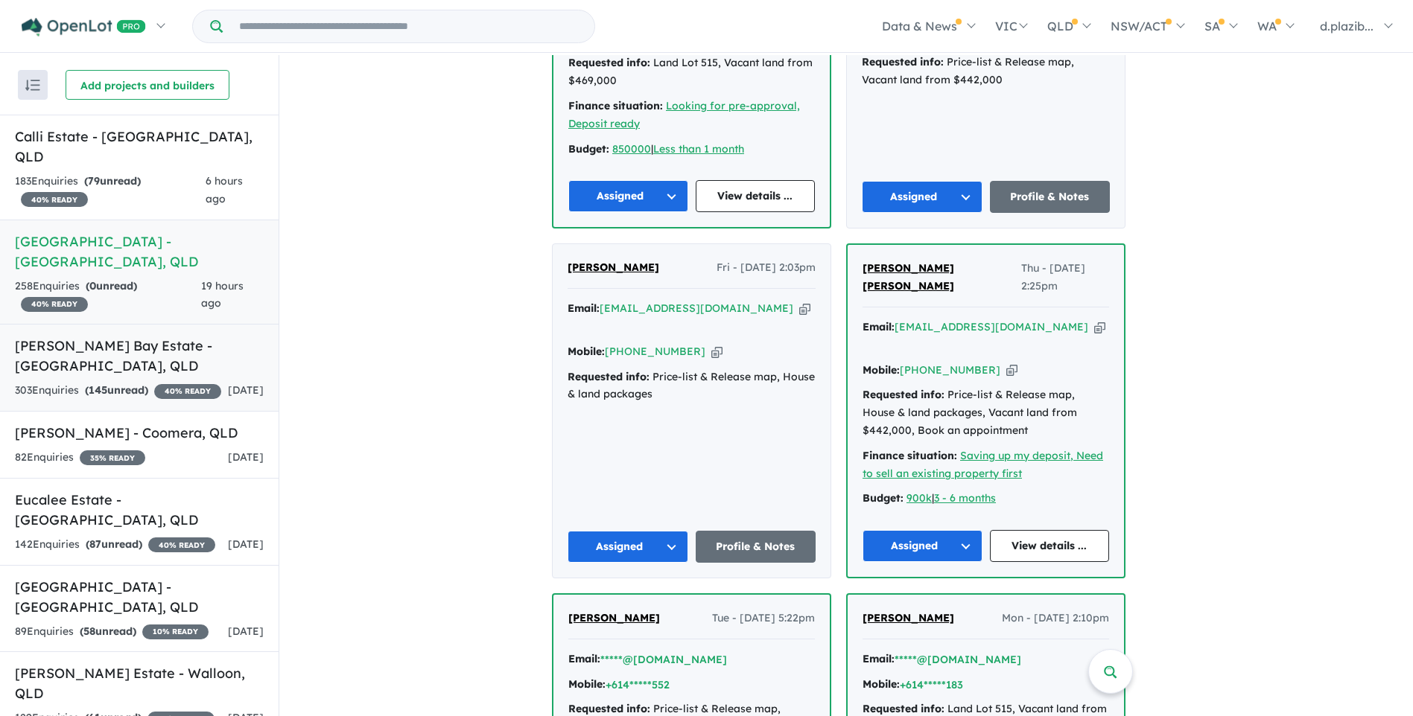  What do you see at coordinates (698, 149) in the screenshot?
I see `a: Less than 1 month` at bounding box center [698, 149].